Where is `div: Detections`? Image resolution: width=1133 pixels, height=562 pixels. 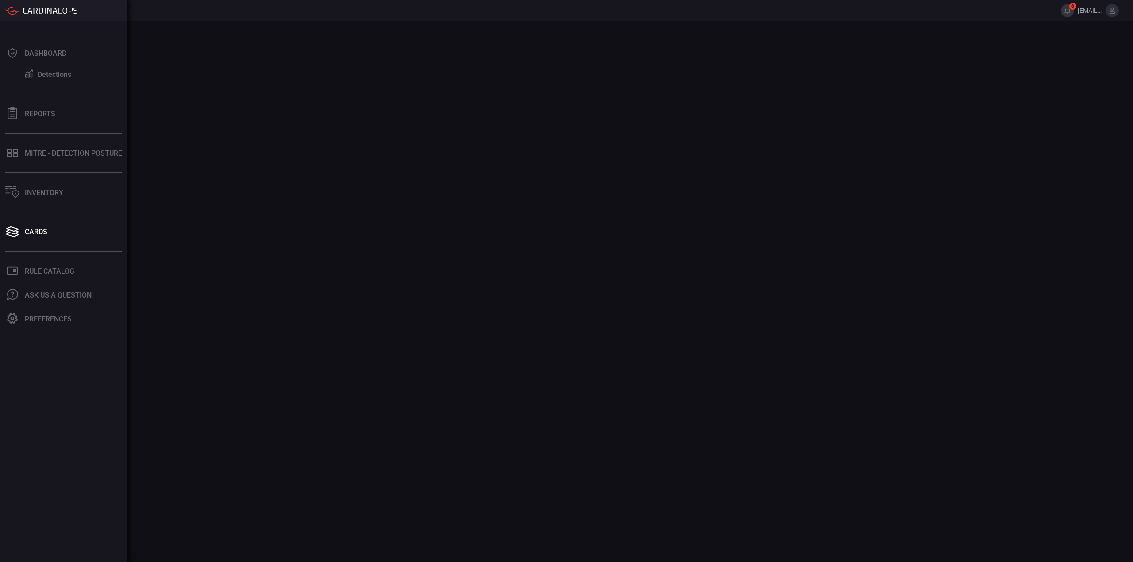 div: Detections is located at coordinates (54, 74).